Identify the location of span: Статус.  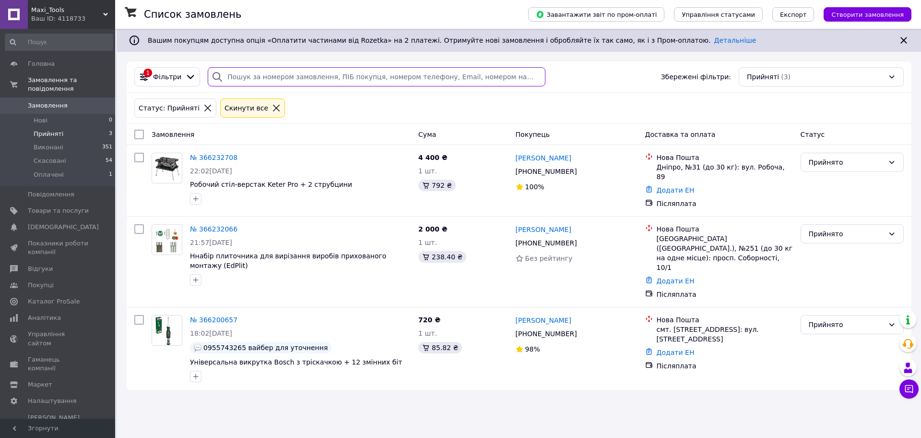
(813, 134).